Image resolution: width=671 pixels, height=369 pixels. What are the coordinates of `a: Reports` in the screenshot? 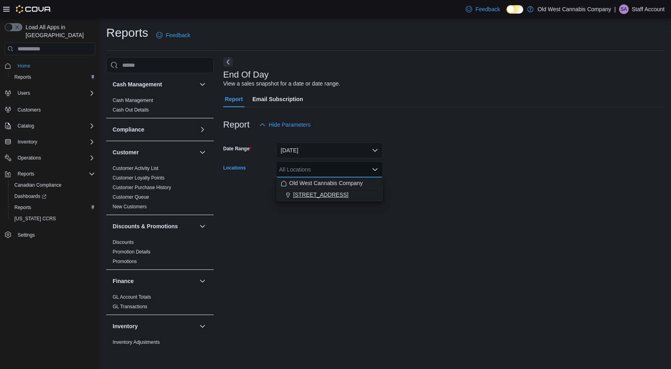 It's located at (23, 207).